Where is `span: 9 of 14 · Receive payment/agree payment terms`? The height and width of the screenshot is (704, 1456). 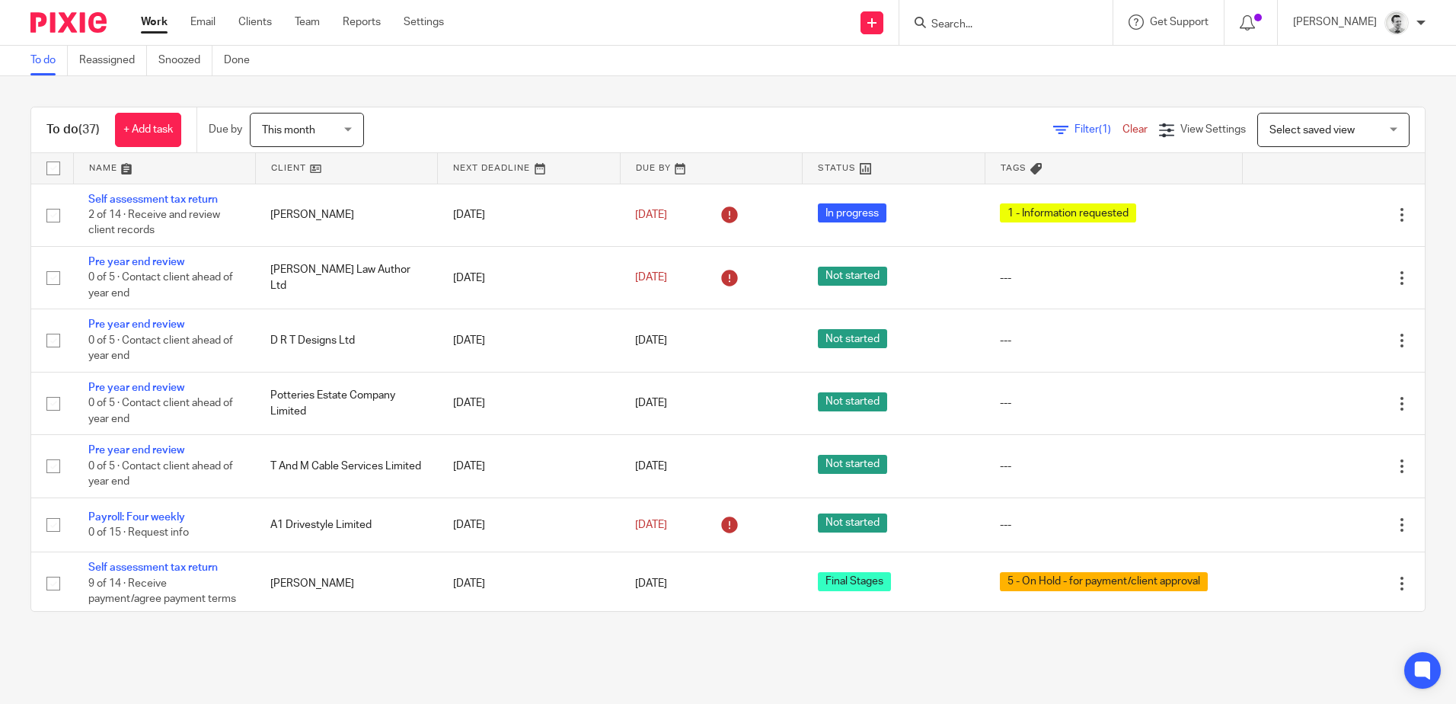
span: 9 of 14 · Receive payment/agree payment terms is located at coordinates (162, 591).